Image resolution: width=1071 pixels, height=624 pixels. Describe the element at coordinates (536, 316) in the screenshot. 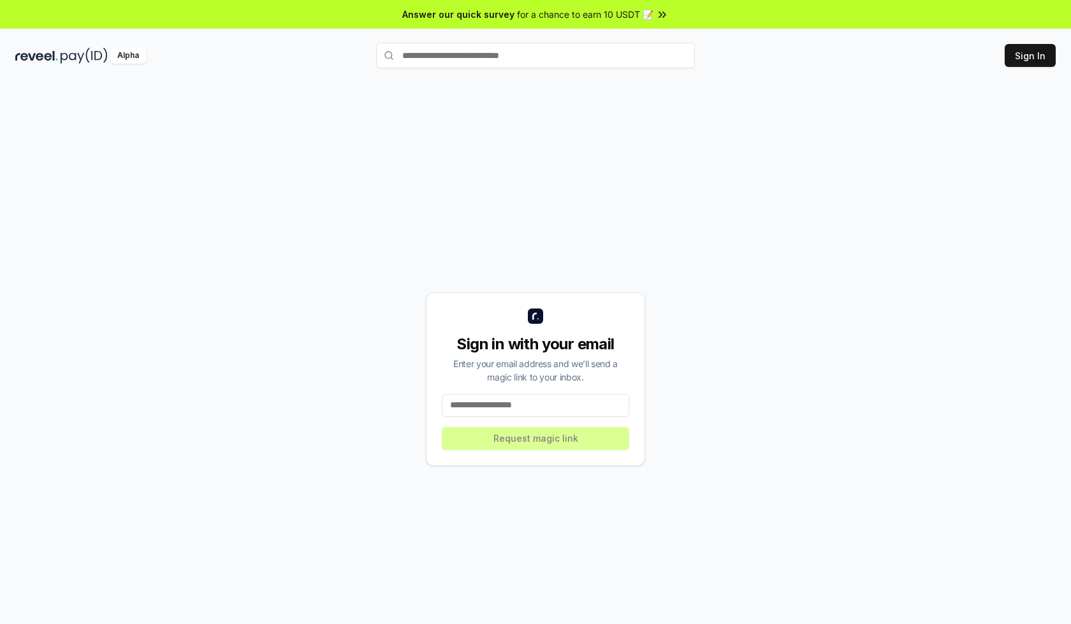

I see `img: logo_small` at that location.